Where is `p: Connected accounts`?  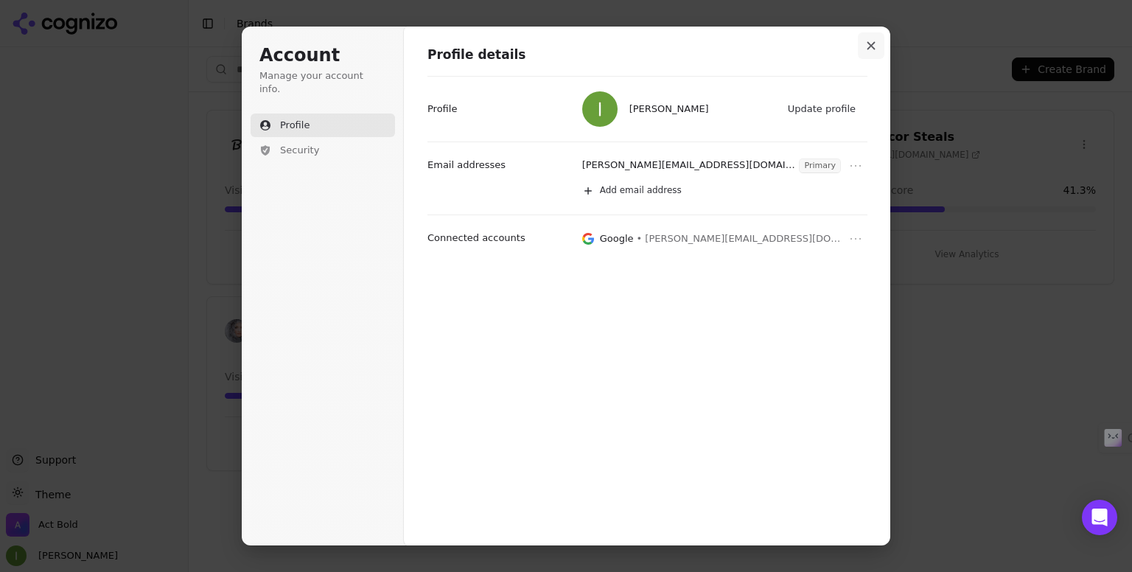 p: Connected accounts is located at coordinates (476, 238).